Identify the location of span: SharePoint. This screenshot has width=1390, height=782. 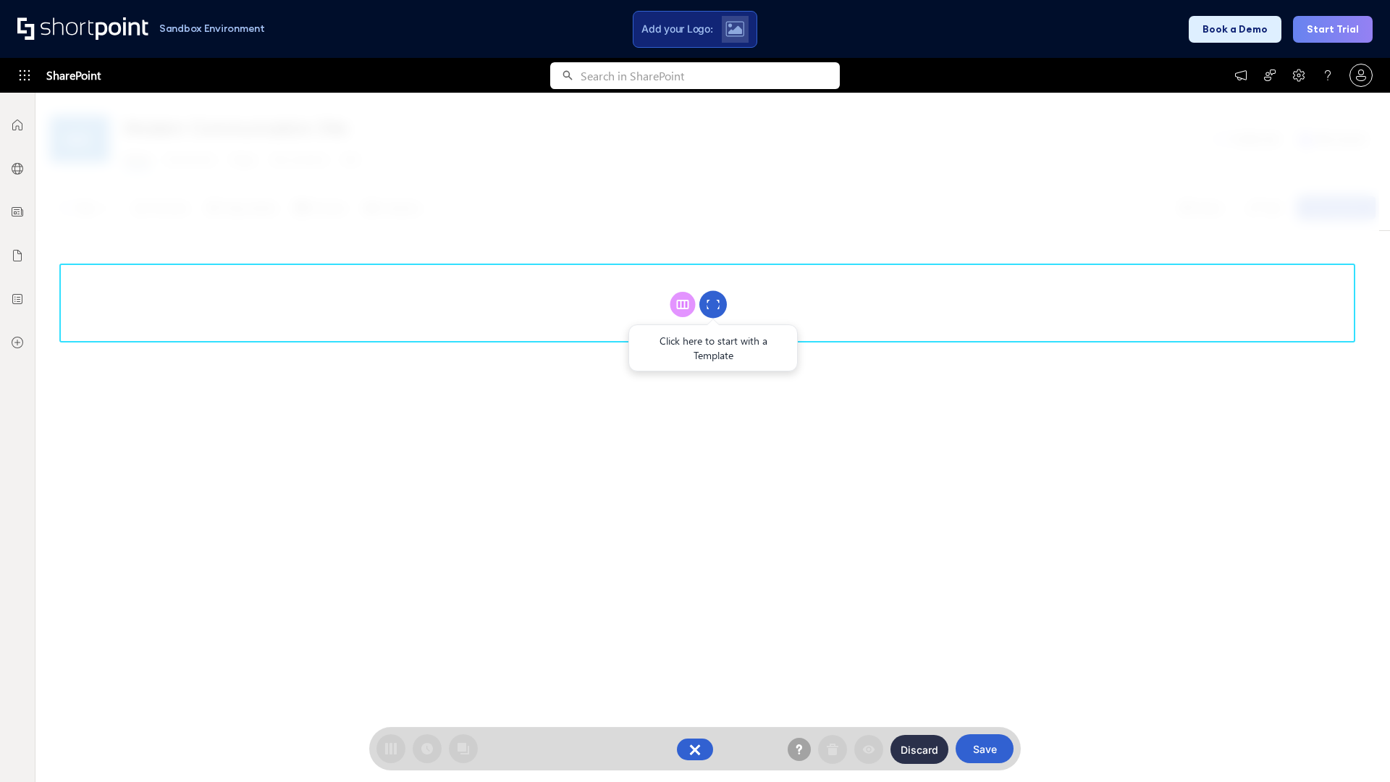
(73, 75).